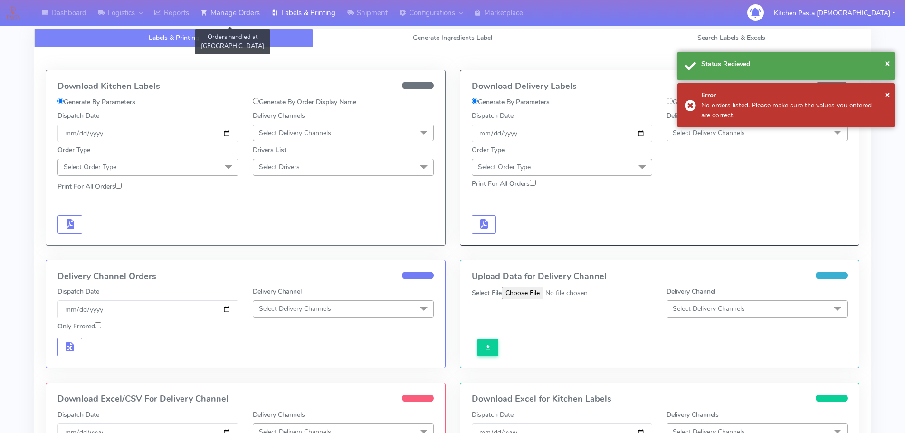 The image size is (905, 433). What do you see at coordinates (98, 325) in the screenshot?
I see `input: Only Errored` at bounding box center [98, 325].